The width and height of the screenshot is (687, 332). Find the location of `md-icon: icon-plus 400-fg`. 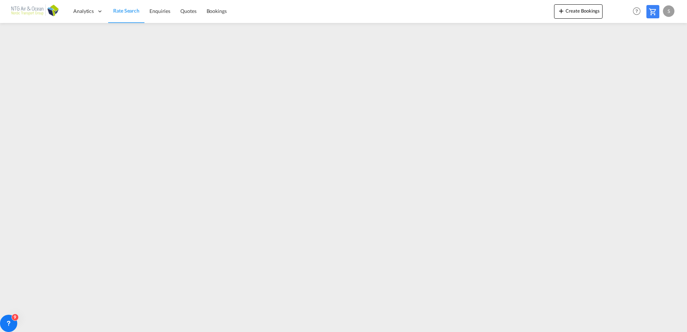

md-icon: icon-plus 400-fg is located at coordinates (561, 11).